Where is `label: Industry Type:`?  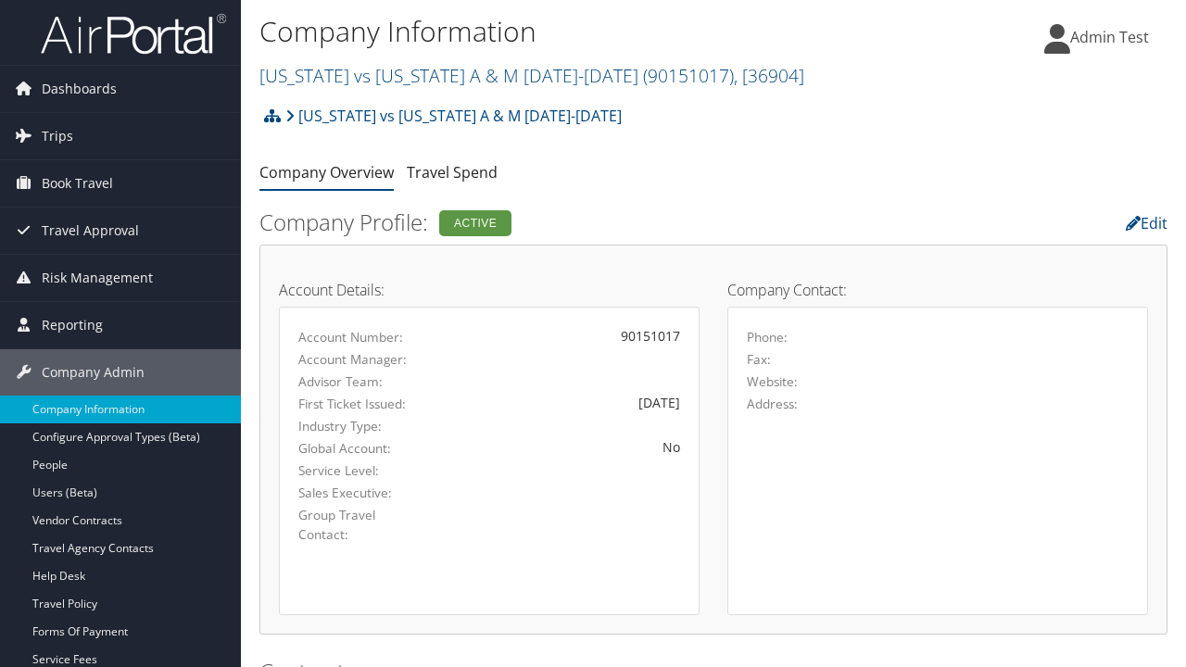 label: Industry Type: is located at coordinates (352, 426).